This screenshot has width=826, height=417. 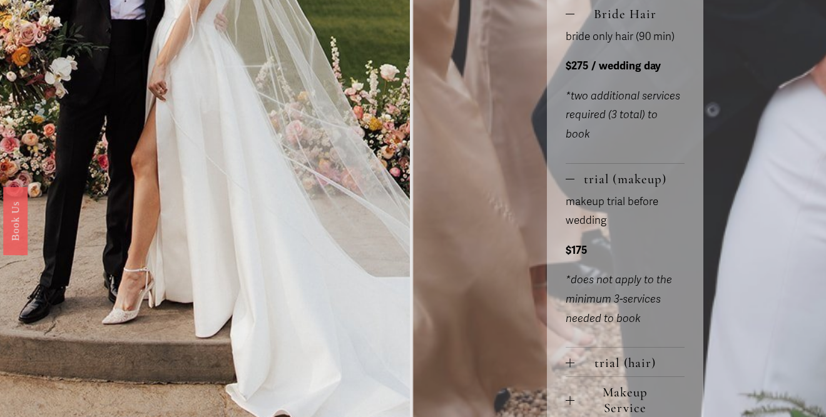 I want to click on strong: $275 / wedding day, so click(x=613, y=66).